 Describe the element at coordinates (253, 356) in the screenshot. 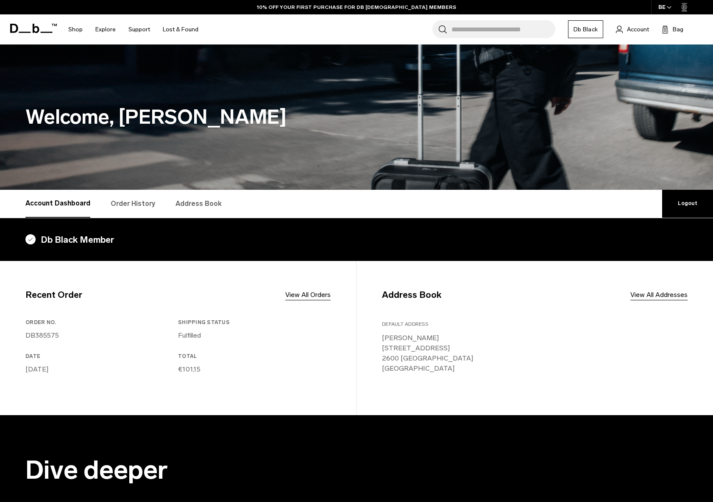

I see `h3: Total` at that location.